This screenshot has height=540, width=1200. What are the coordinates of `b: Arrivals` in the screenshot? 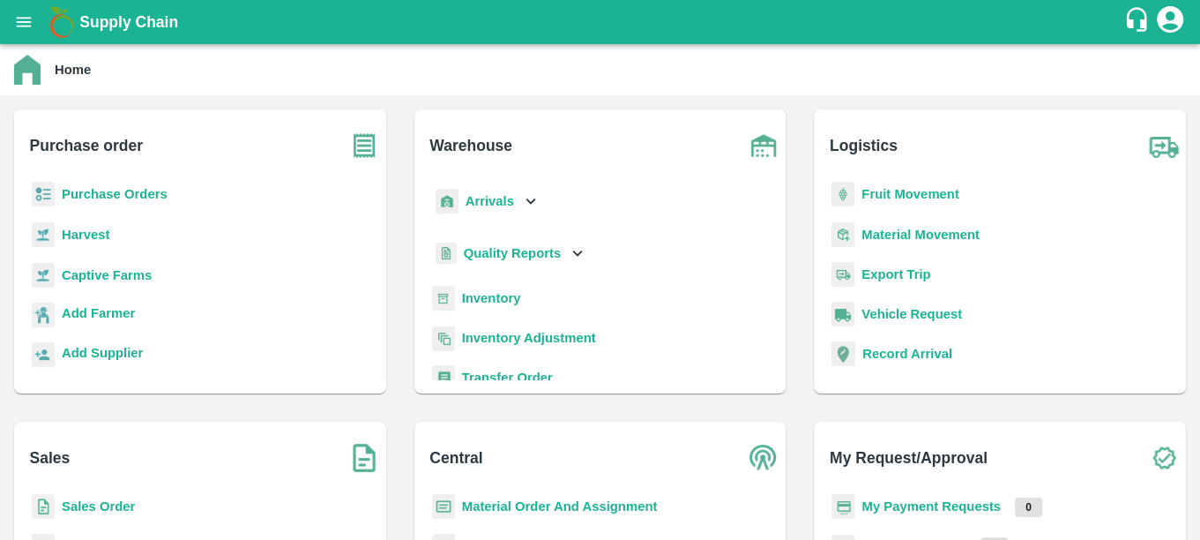 It's located at (489, 201).